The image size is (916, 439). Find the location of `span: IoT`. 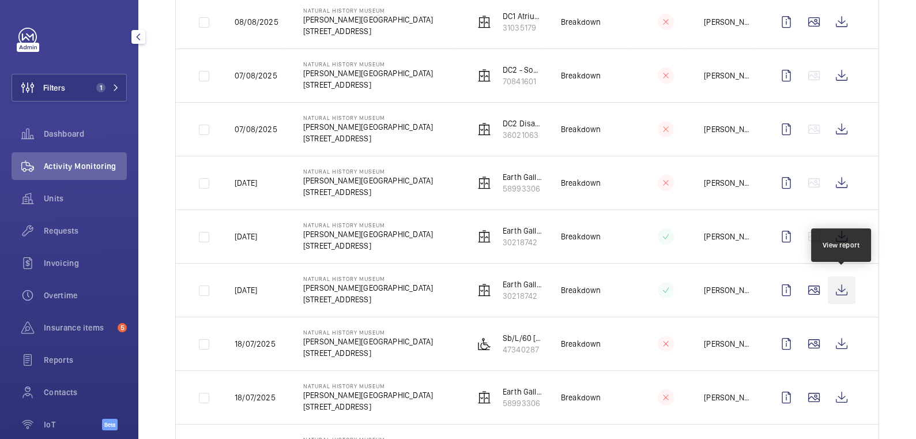

span: IoT is located at coordinates (73, 424).